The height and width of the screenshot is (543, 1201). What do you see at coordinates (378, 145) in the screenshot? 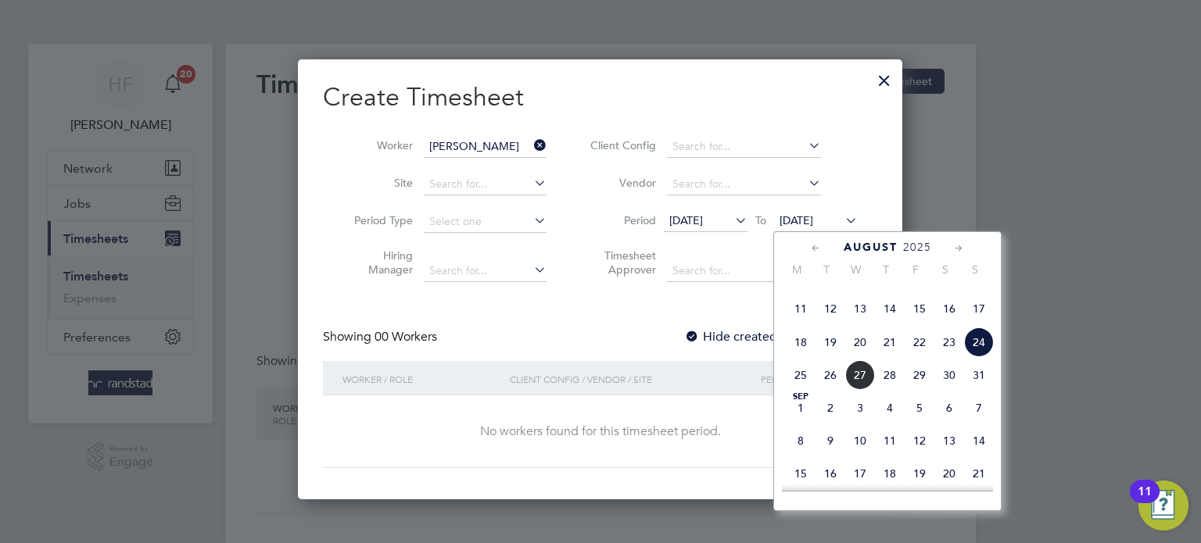
I see `label: Worker` at bounding box center [378, 145].